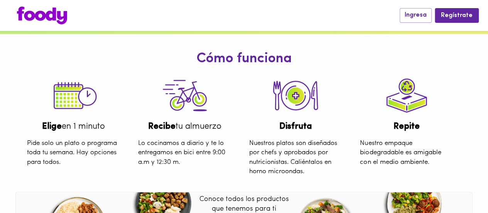 The width and height of the screenshot is (488, 213). Describe the element at coordinates (296, 126) in the screenshot. I see `b: Disfruta` at that location.